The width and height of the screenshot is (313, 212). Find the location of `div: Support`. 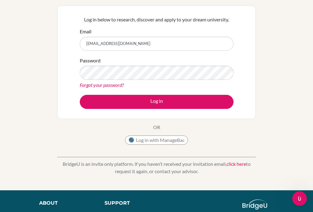

div: Support is located at coordinates (128, 203).